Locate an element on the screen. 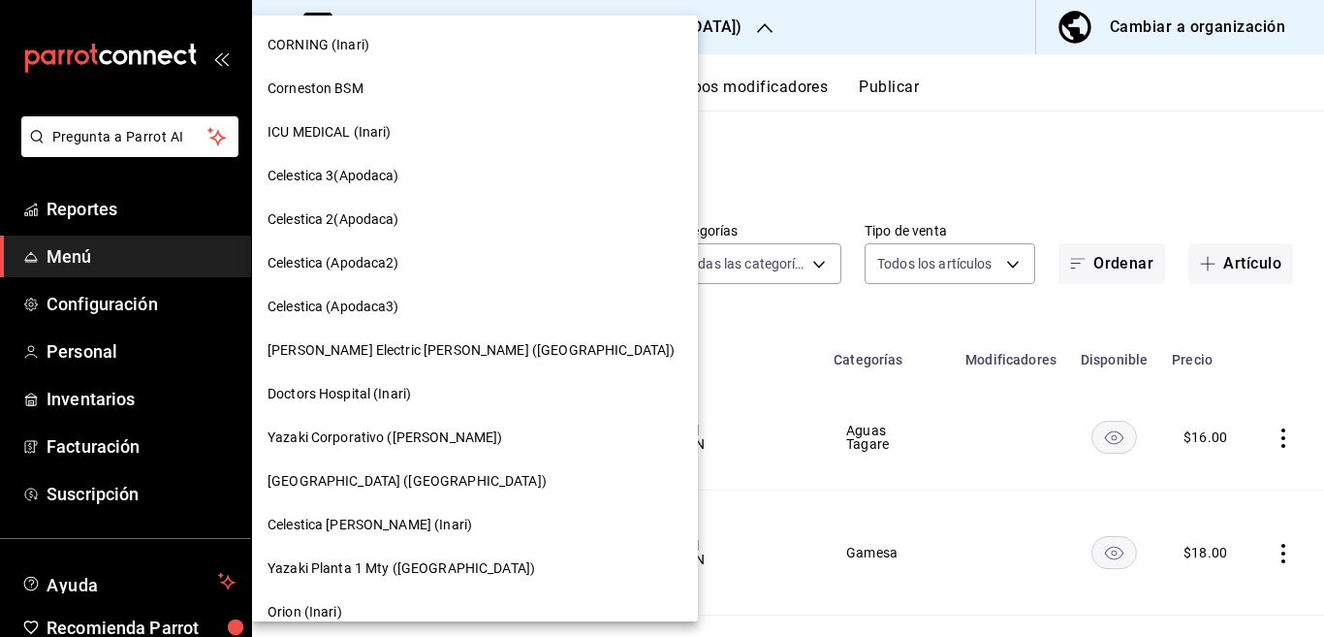 This screenshot has width=1324, height=637. div: ICU MEDICAL (Inari) is located at coordinates (475, 132).